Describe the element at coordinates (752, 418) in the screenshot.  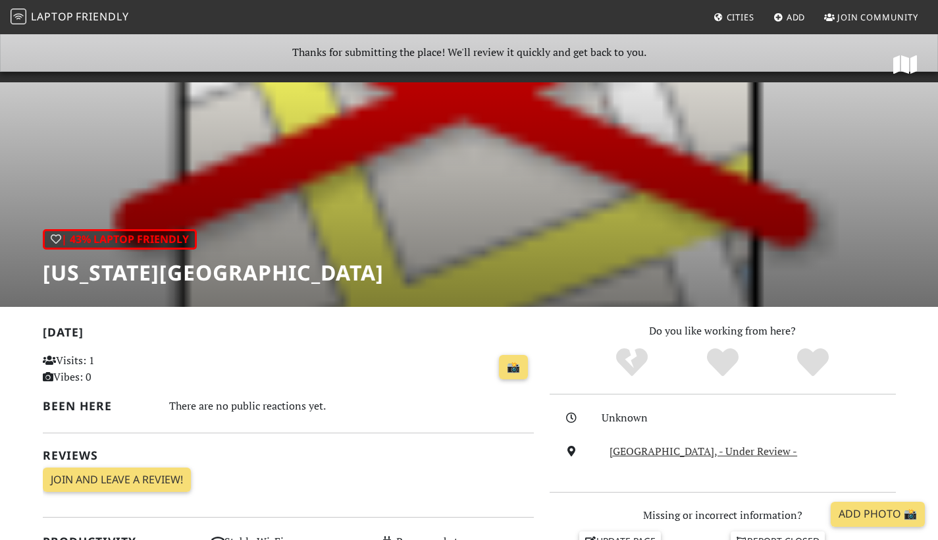
I see `div: Unknown` at that location.